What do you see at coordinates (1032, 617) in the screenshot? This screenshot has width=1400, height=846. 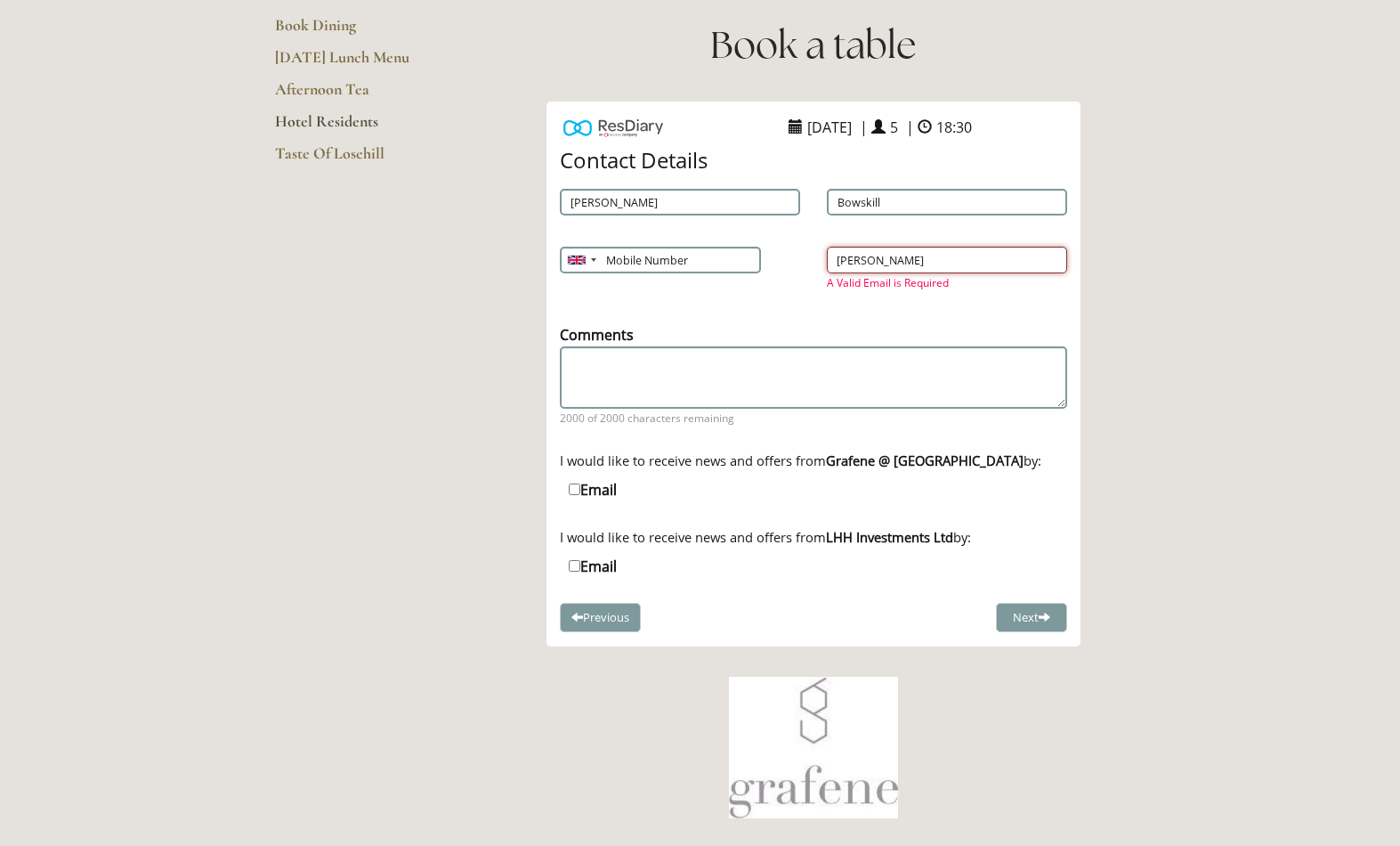 I see `button: Next` at bounding box center [1032, 617].